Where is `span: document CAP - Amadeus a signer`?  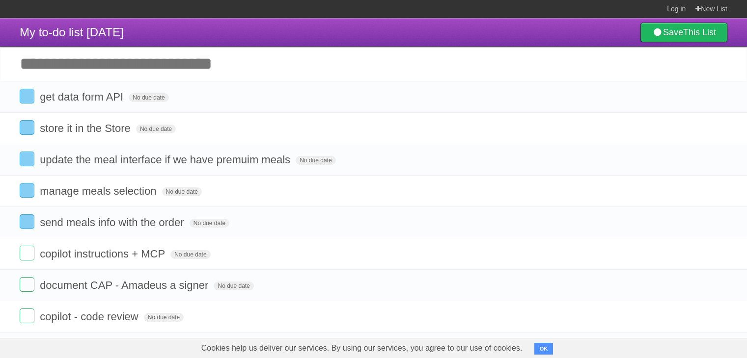 span: document CAP - Amadeus a signer is located at coordinates (125, 285).